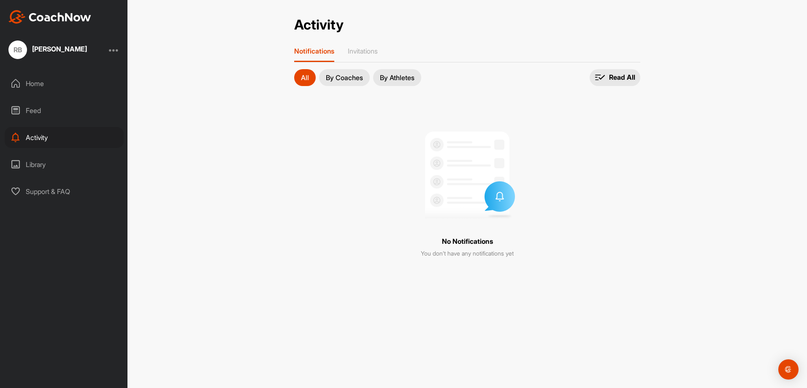 This screenshot has height=388, width=807. I want to click on p: By Athletes, so click(397, 78).